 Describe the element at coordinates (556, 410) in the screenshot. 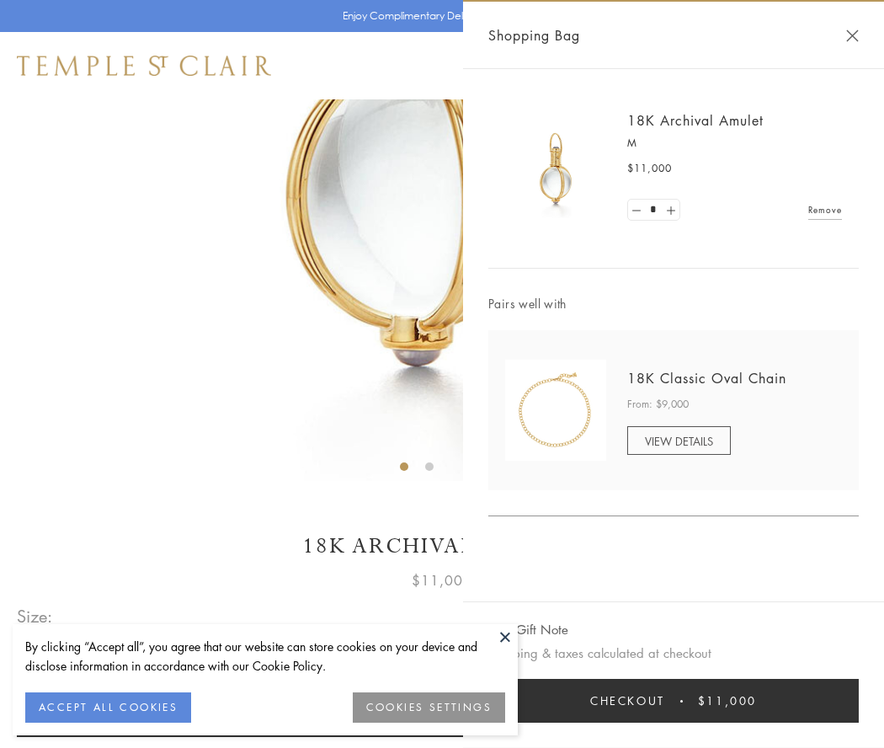

I see `img: N88865-OV18` at that location.